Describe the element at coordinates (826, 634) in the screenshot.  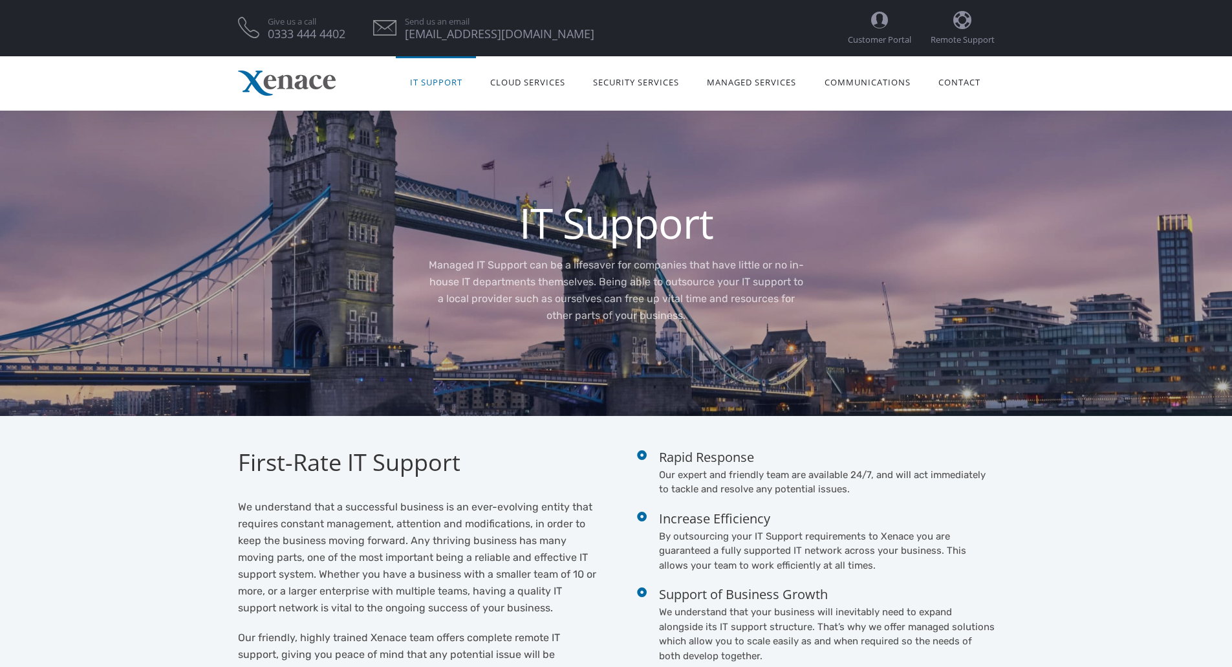
I see `p: We understand that your business will inevitably need to expand alongside its IT support structur...` at that location.